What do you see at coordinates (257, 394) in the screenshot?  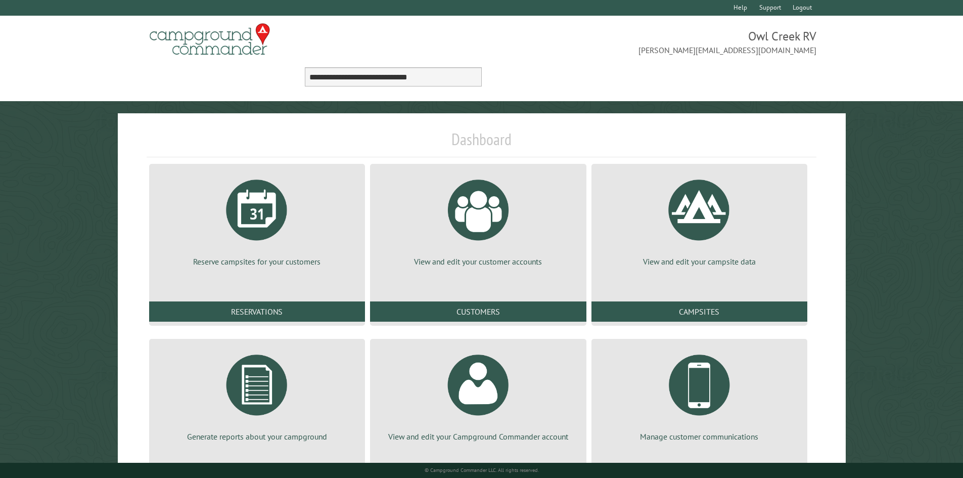 I see `a: Generate reports about your campground` at bounding box center [257, 394].